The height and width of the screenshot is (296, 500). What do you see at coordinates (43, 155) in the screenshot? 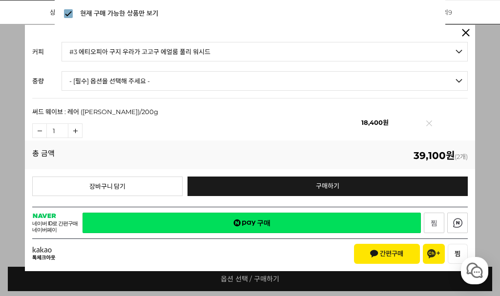
I see `strong: 총 금액` at bounding box center [43, 155].